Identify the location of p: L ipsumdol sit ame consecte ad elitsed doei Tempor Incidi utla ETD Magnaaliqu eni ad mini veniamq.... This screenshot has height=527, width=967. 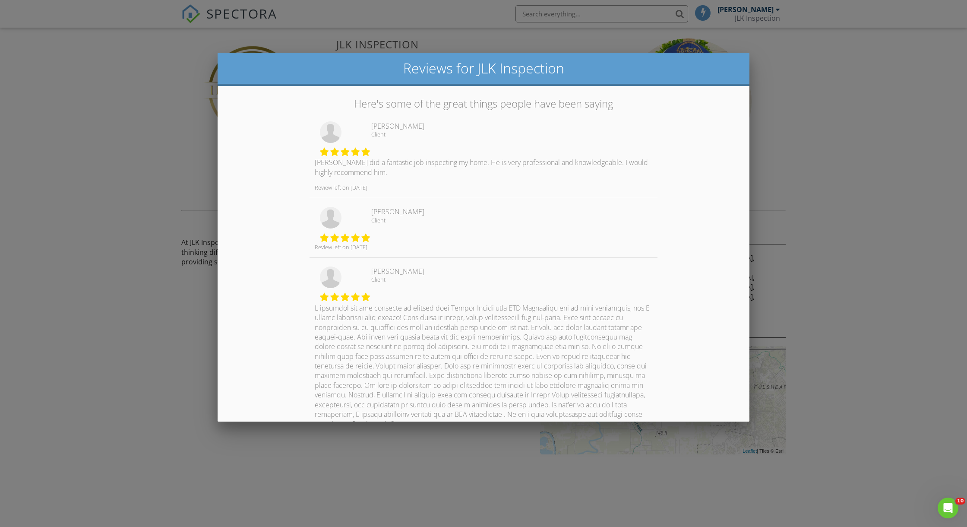
(483, 366).